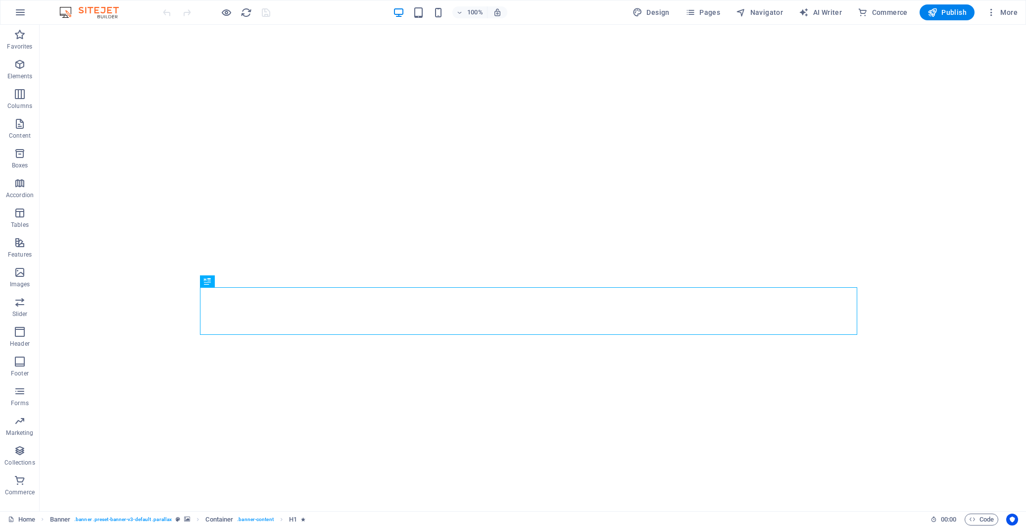  I want to click on img: Editor Logo, so click(94, 12).